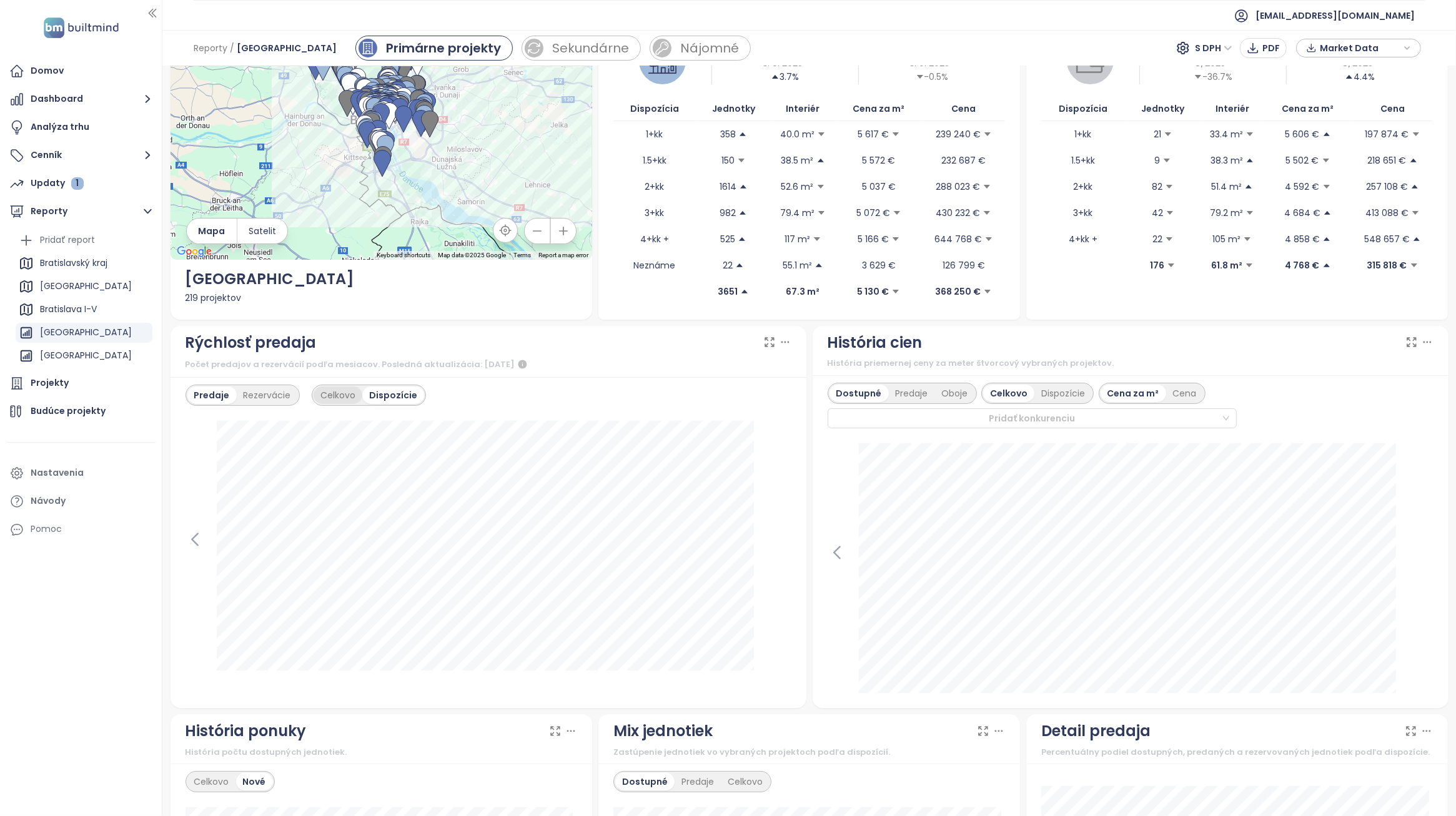 The image size is (1456, 816). What do you see at coordinates (590, 48) in the screenshot?
I see `div: Sekundárne` at bounding box center [590, 48].